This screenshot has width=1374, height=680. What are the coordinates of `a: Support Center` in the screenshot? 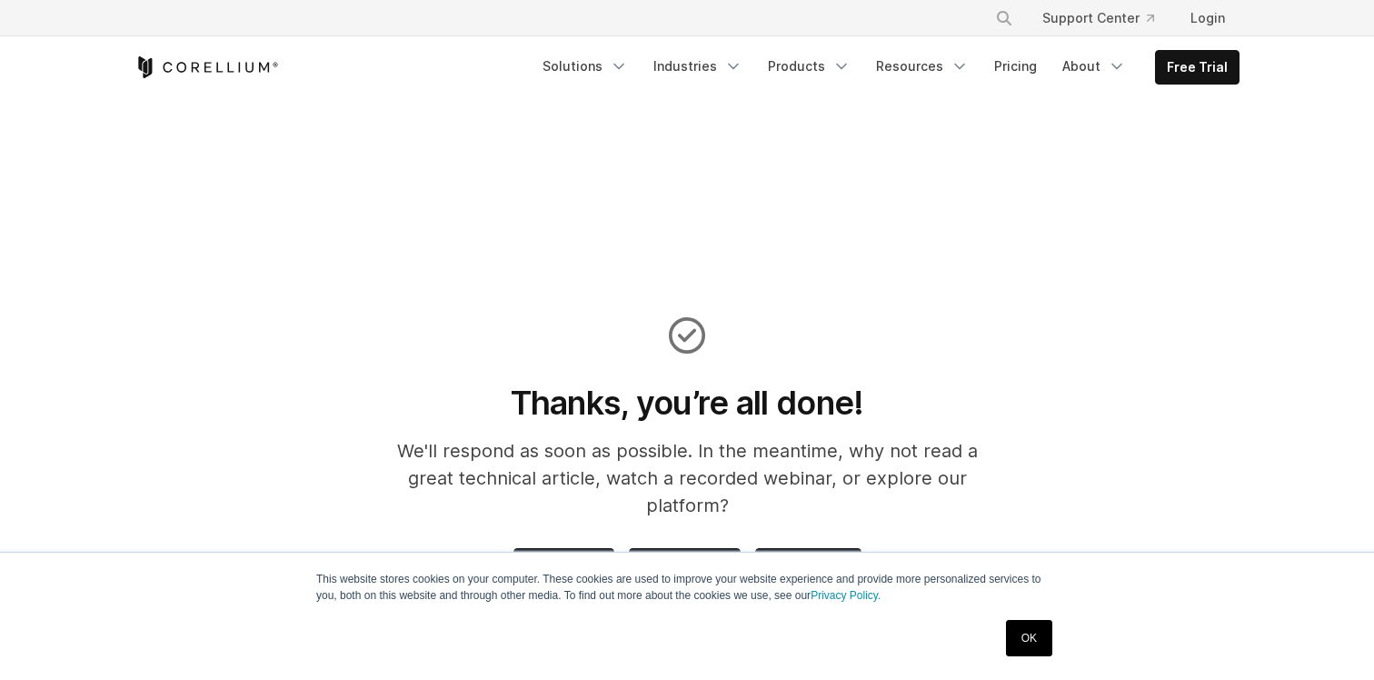 It's located at (1097, 18).